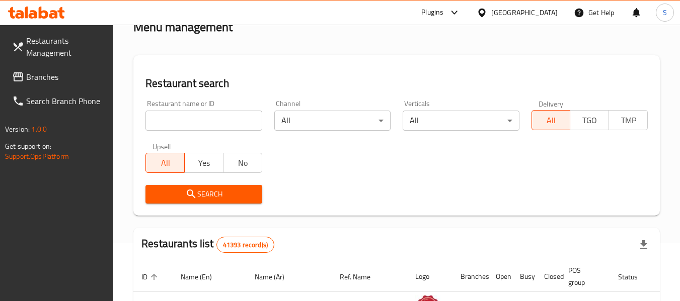 The width and height of the screenshot is (680, 301). What do you see at coordinates (276, 277) in the screenshot?
I see `span: Name (Ar)` at bounding box center [276, 277].